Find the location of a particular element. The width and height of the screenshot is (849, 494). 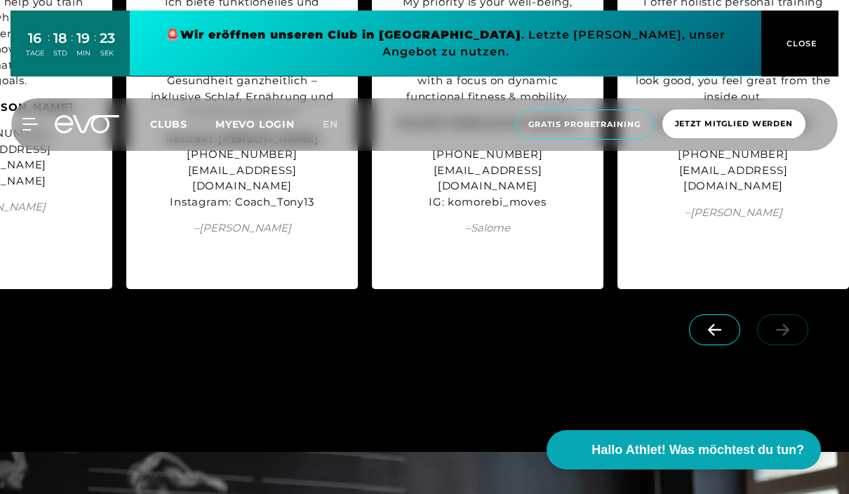

a: Clubs is located at coordinates (182, 124).